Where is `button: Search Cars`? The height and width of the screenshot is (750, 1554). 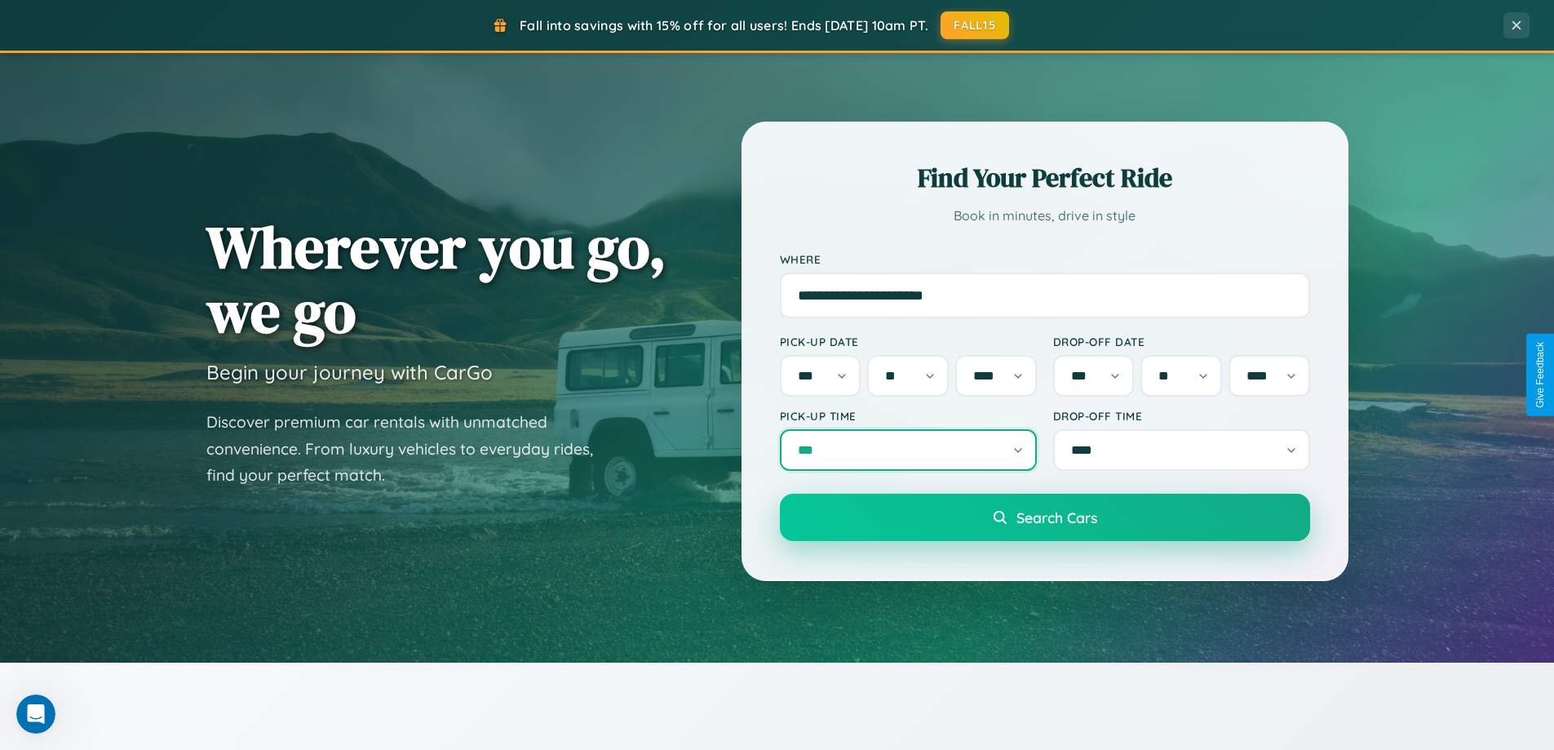
button: Search Cars is located at coordinates (1045, 517).